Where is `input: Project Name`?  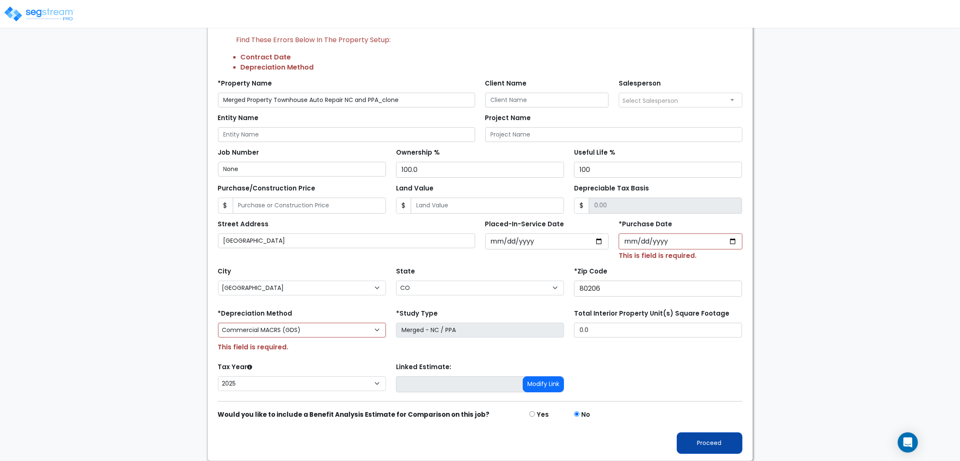
input: Project Name is located at coordinates (614, 134).